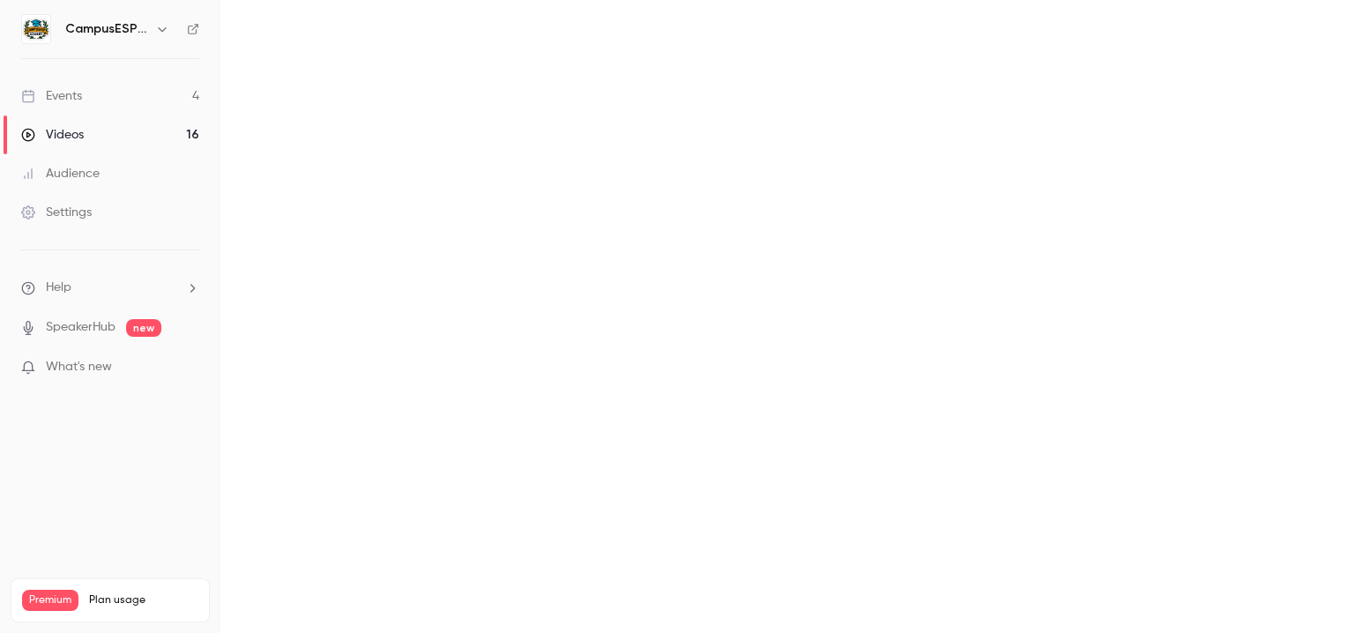 This screenshot has height=633, width=1349. I want to click on span: Premium, so click(50, 600).